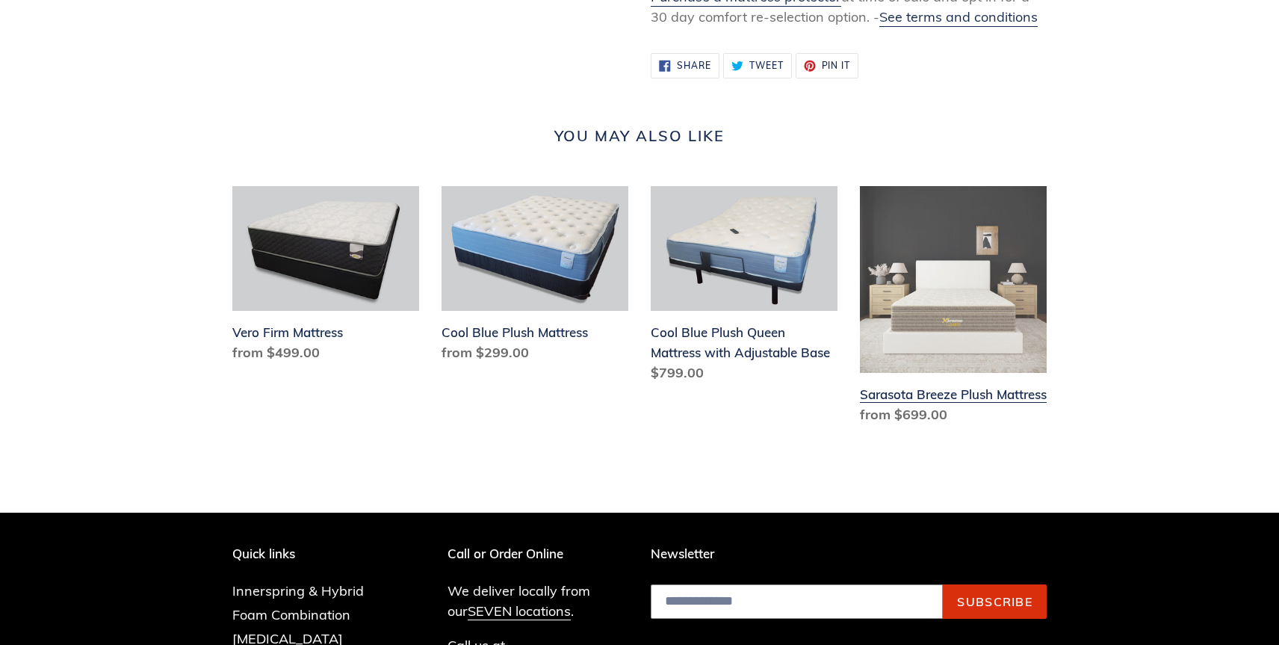 The height and width of the screenshot is (645, 1279). What do you see at coordinates (694, 66) in the screenshot?
I see `span: Share` at bounding box center [694, 66].